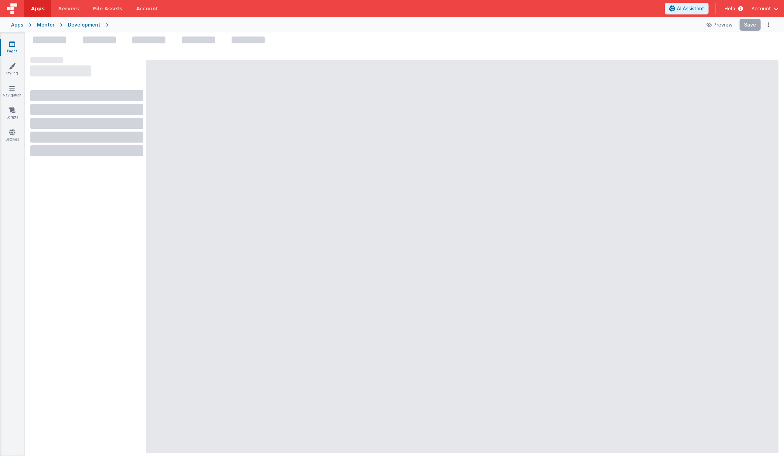  I want to click on span: Help, so click(730, 9).